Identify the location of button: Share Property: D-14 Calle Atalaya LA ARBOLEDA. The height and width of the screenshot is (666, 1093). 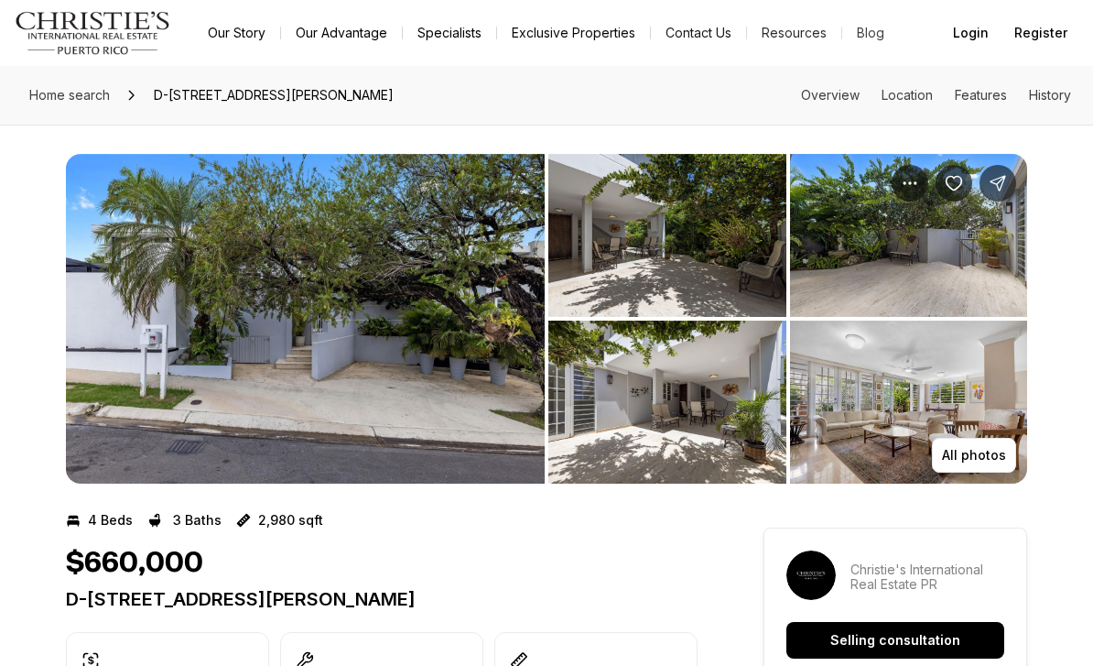
(998, 183).